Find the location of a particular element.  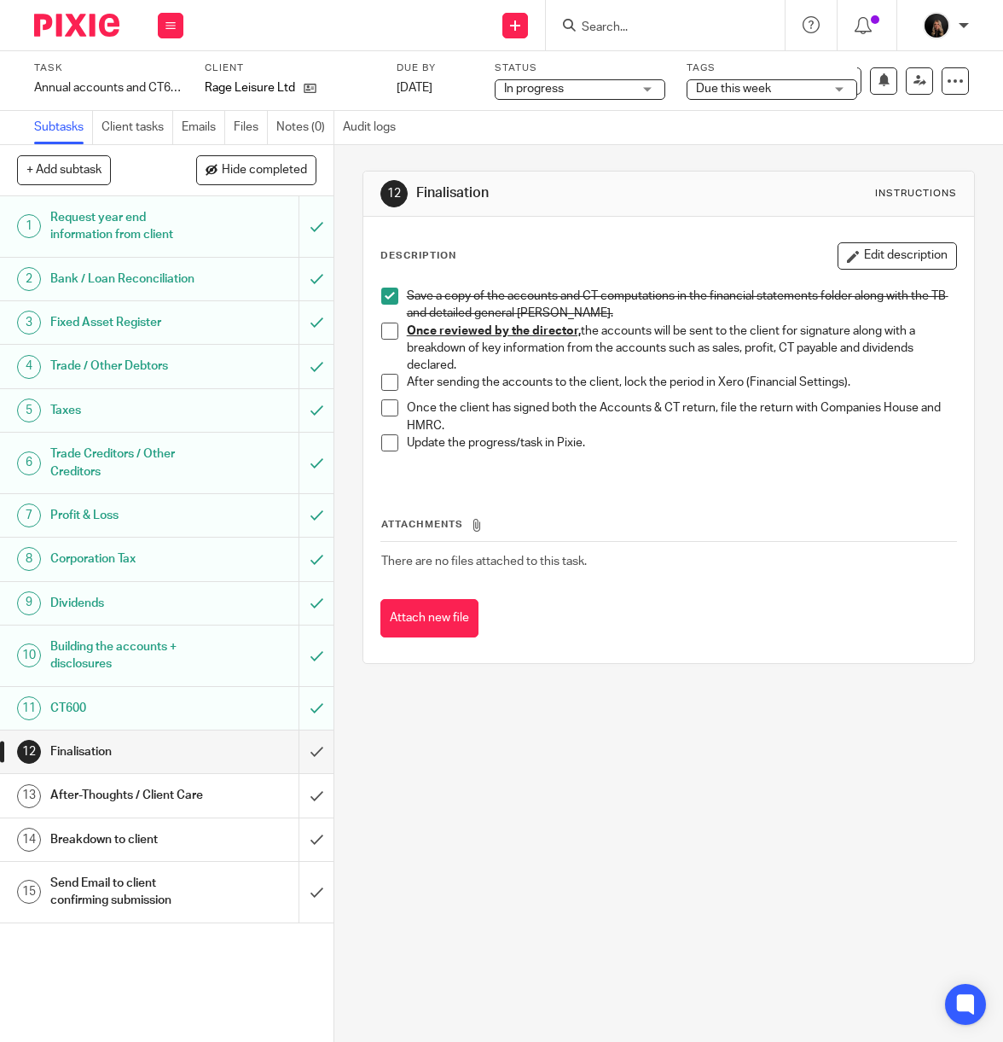

a: Subtasks is located at coordinates (63, 127).